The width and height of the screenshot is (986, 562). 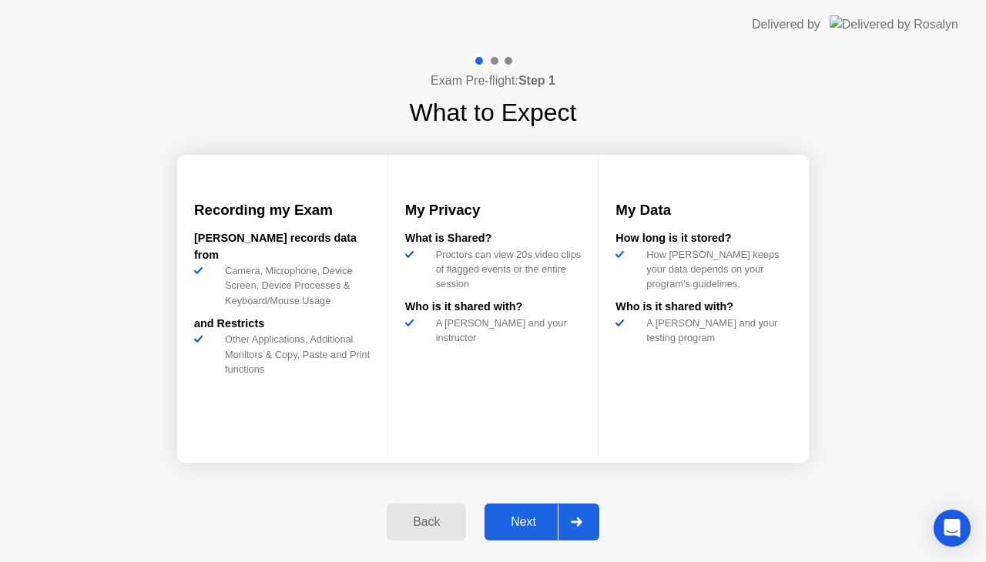 I want to click on div: and Restricts, so click(x=282, y=324).